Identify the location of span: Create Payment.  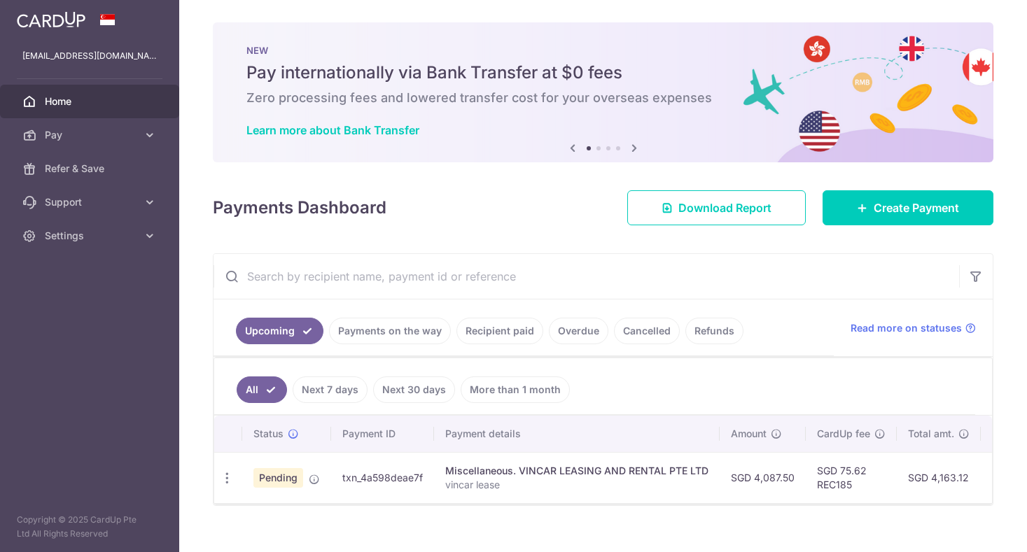
(916, 208).